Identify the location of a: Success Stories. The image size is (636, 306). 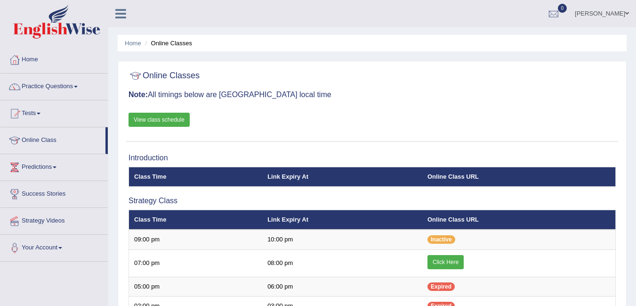
(54, 193).